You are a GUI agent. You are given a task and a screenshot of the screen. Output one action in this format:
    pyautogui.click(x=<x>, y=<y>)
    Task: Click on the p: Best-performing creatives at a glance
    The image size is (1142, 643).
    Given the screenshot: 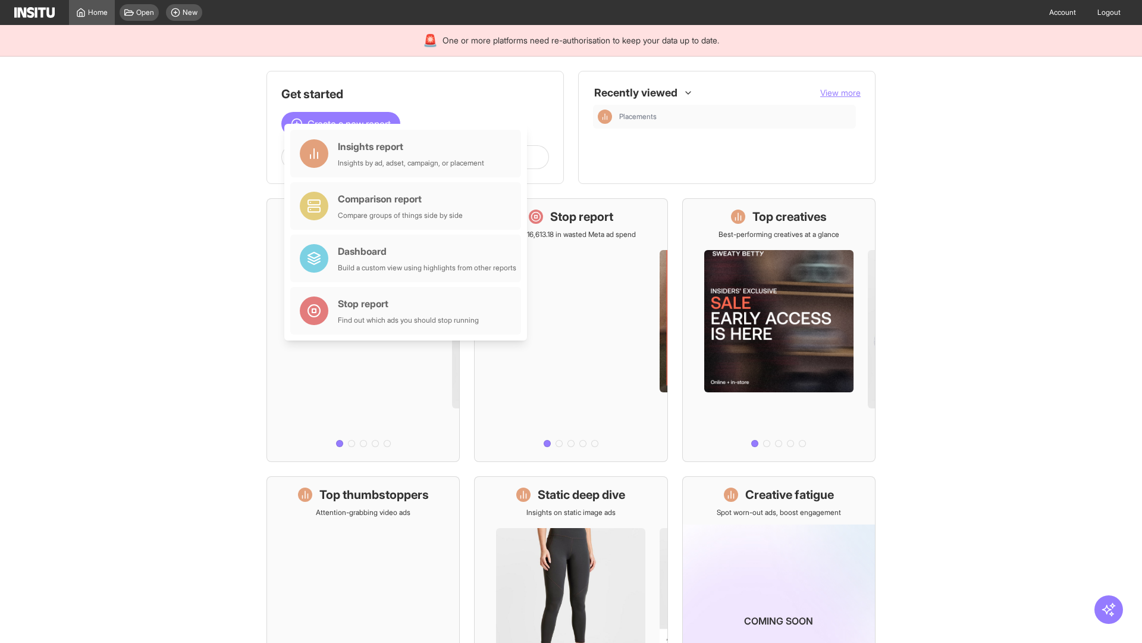 What is the action you would take?
    pyautogui.click(x=779, y=234)
    